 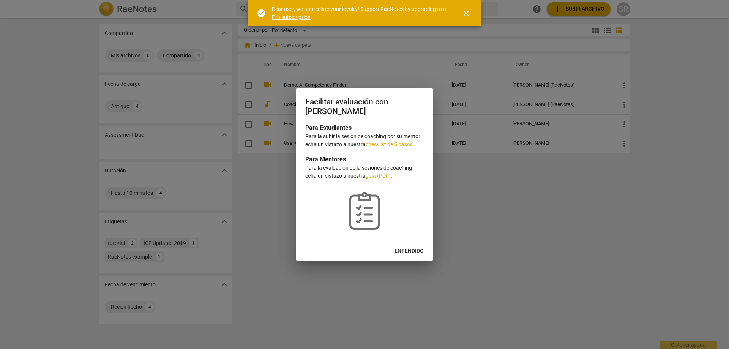 I want to click on a: checklist de 5 pasos, so click(x=389, y=144).